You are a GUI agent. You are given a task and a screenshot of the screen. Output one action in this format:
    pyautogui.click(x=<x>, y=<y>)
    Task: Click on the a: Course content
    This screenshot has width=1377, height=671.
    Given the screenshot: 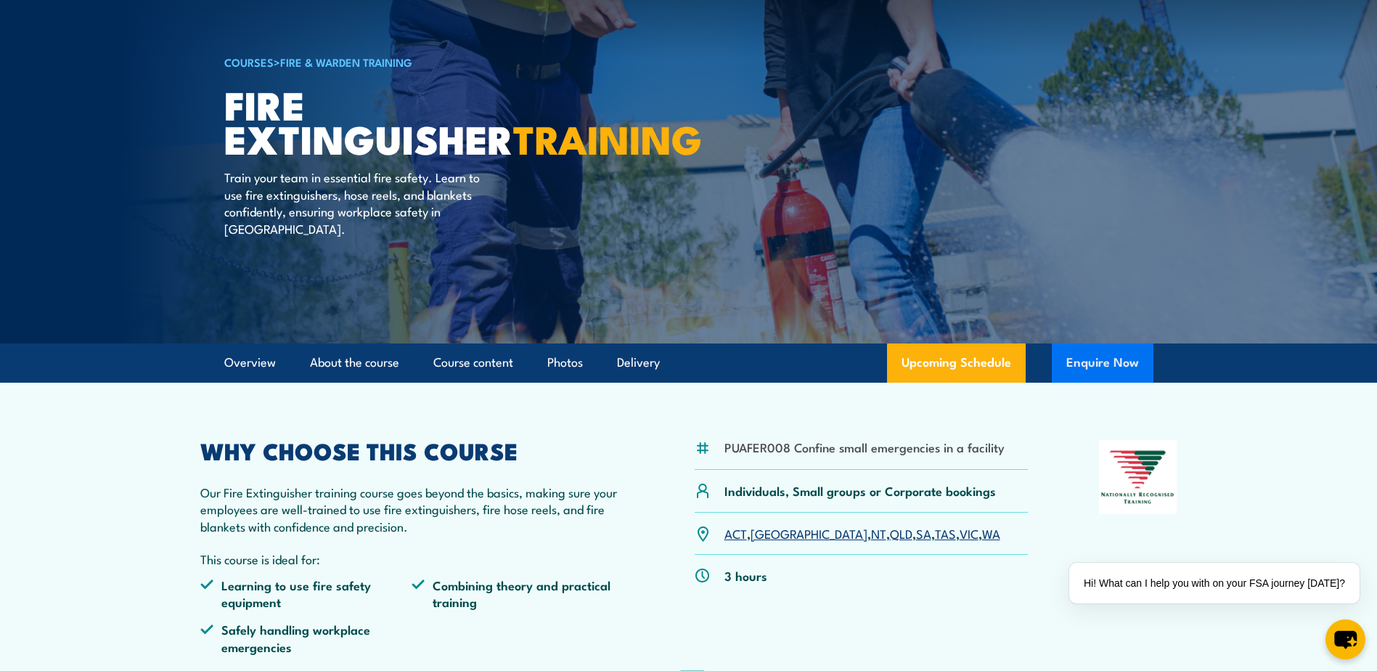 What is the action you would take?
    pyautogui.click(x=473, y=362)
    